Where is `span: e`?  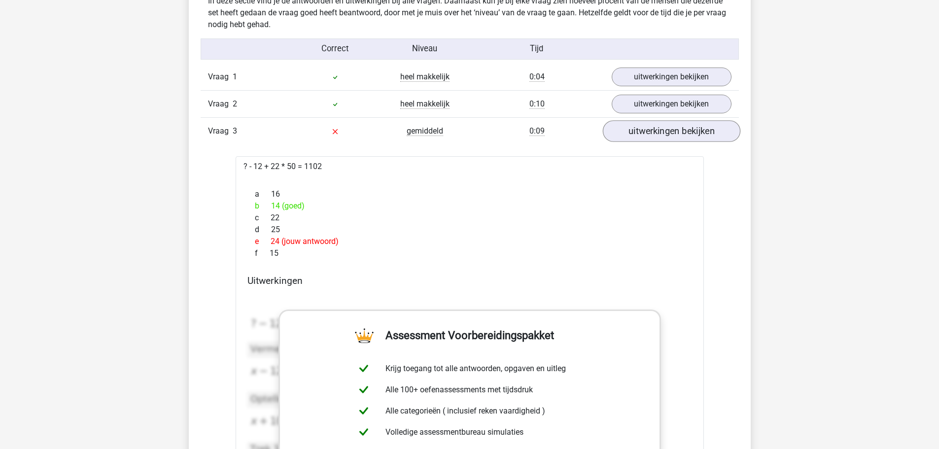
span: e is located at coordinates (263, 242).